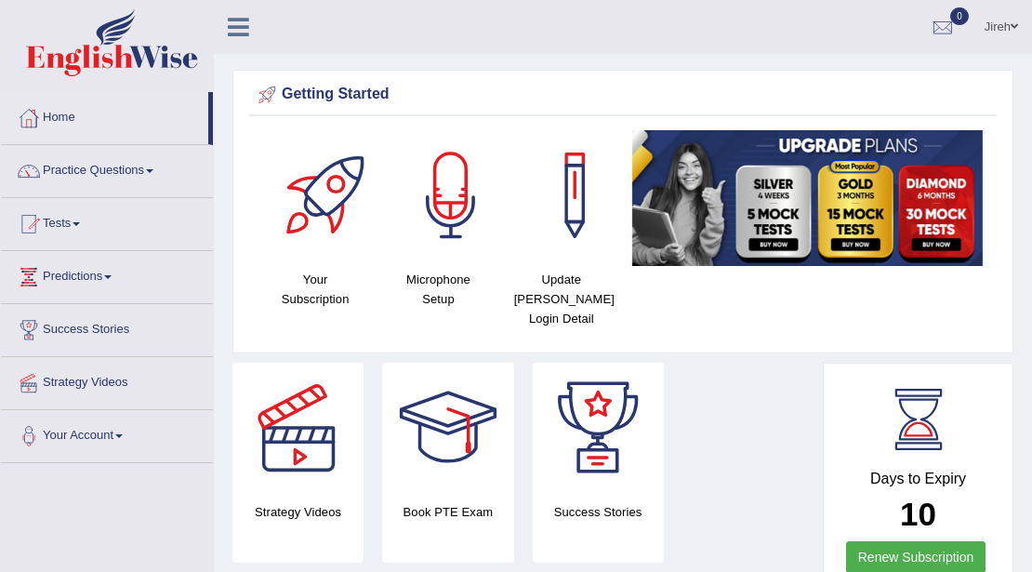  What do you see at coordinates (960, 16) in the screenshot?
I see `span: 0` at bounding box center [960, 16].